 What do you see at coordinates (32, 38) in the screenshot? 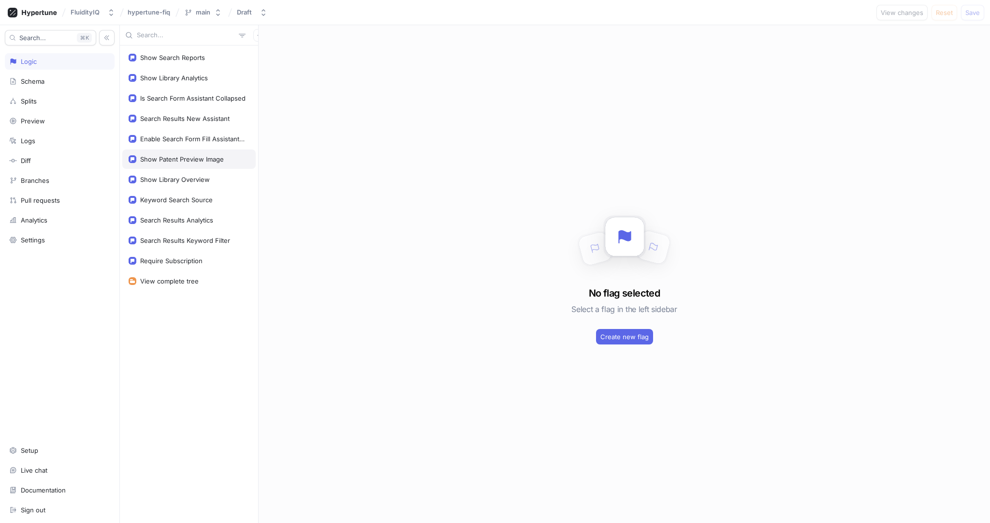
I see `span: Search...` at bounding box center [32, 38].